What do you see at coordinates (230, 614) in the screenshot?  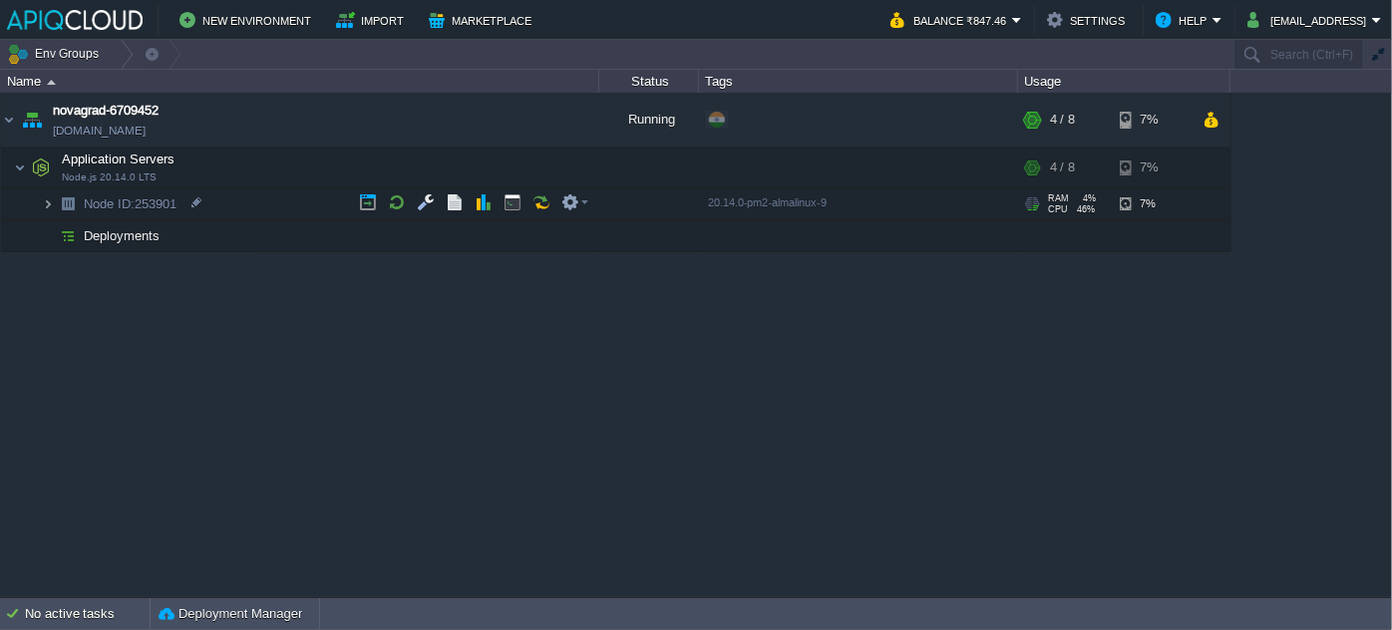 I see `button: Deployment Manager` at bounding box center [230, 614].